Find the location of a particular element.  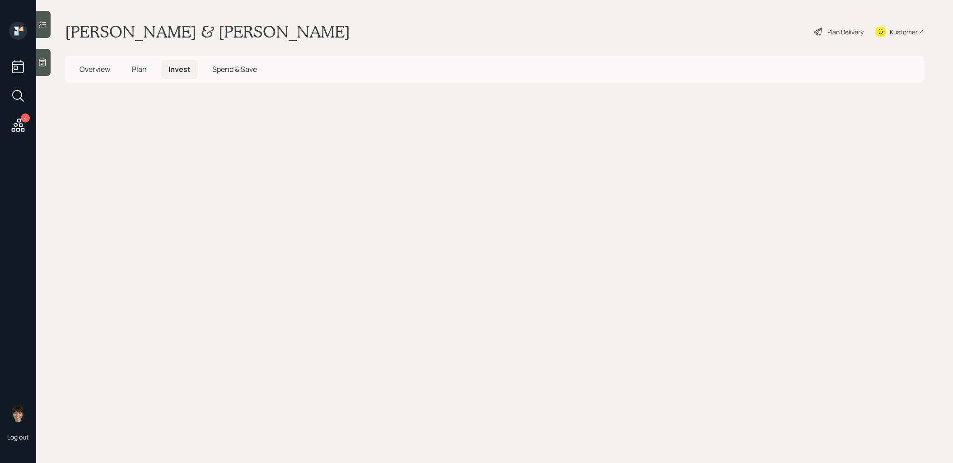

div: 4 is located at coordinates (25, 118).